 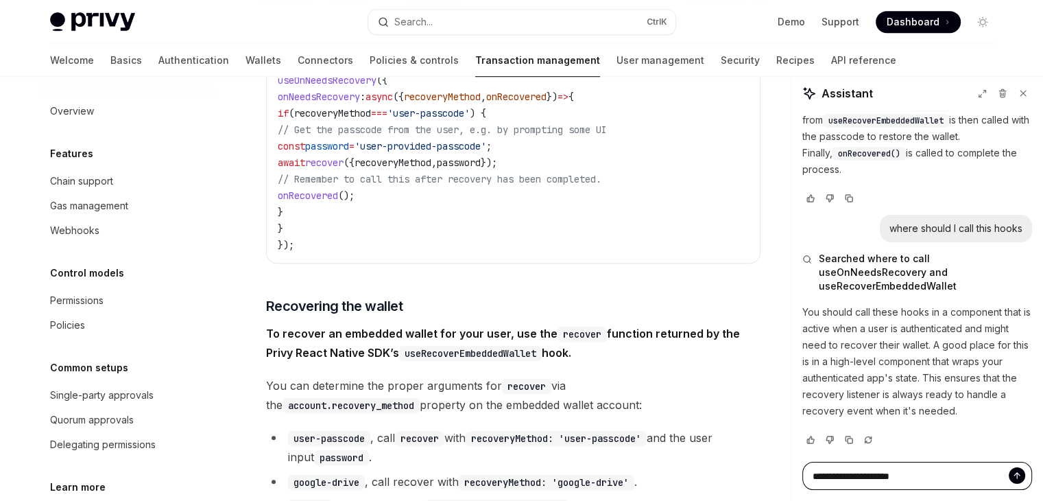 I want to click on span: onNeedsRecovery, so click(x=319, y=97).